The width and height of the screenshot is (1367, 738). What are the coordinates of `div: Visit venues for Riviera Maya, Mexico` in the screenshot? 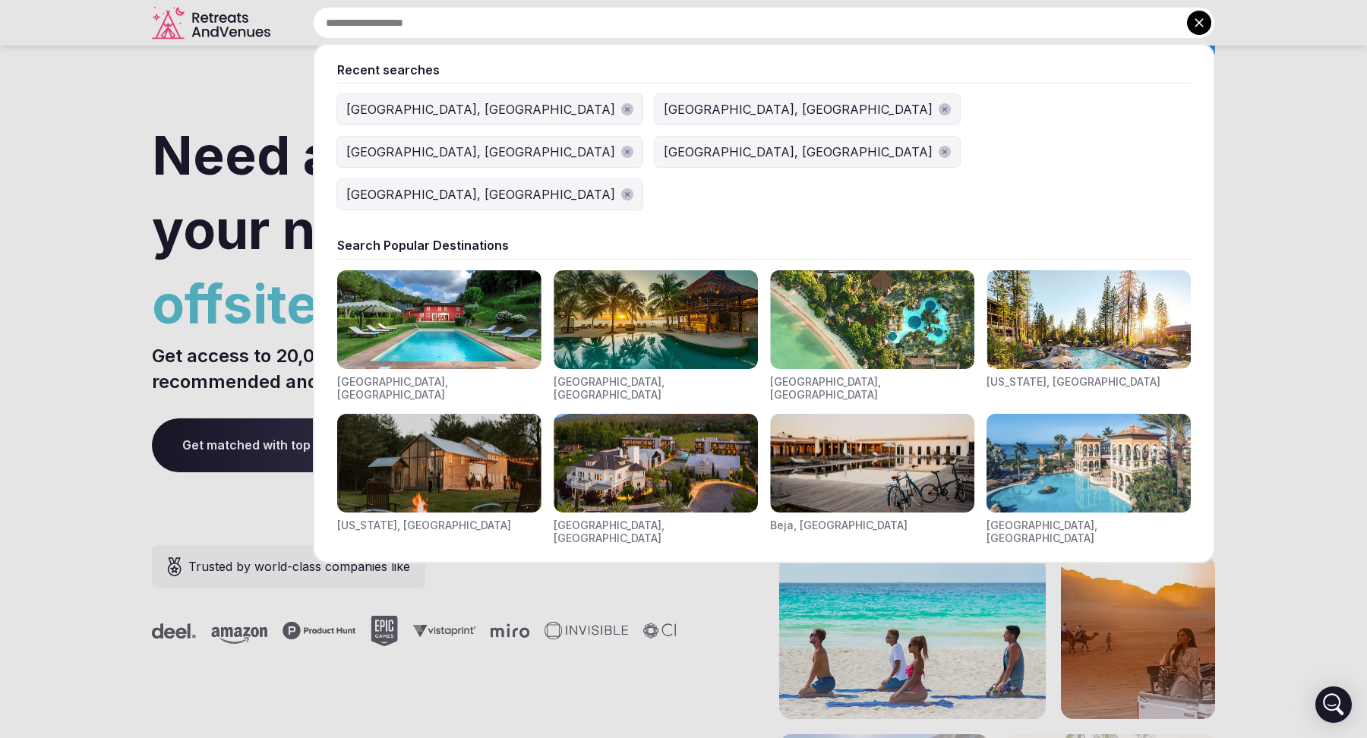 It's located at (655, 336).